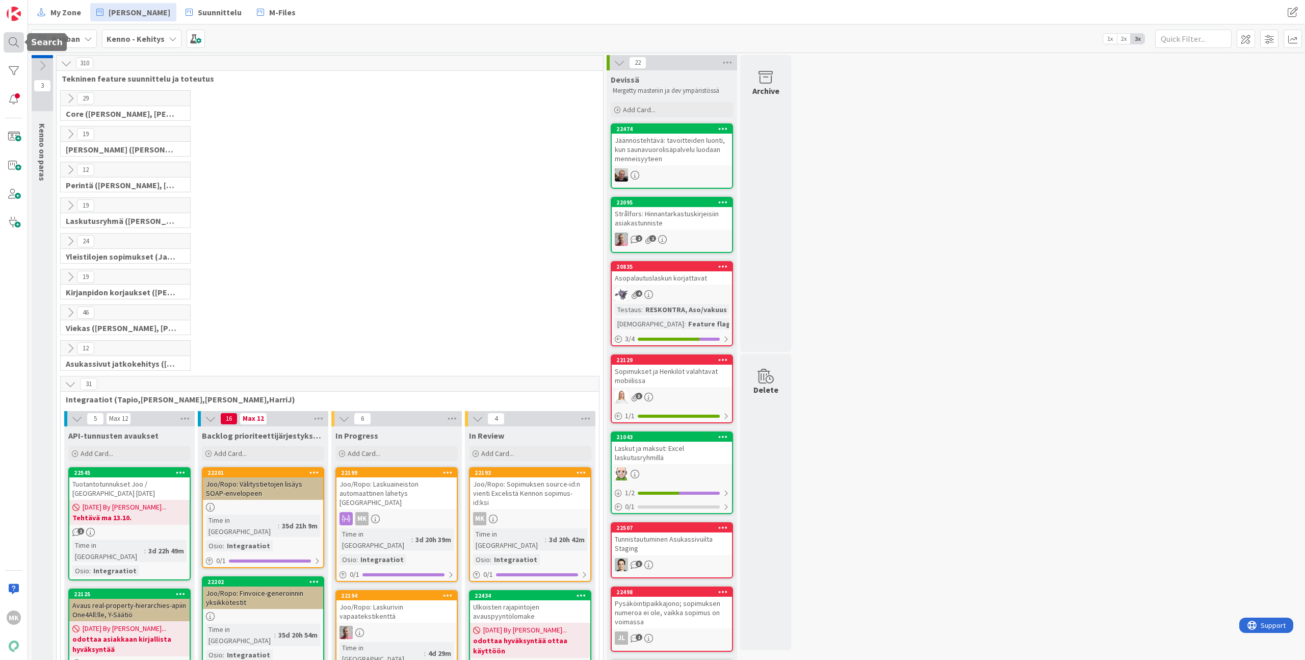 This screenshot has height=660, width=1305. Describe the element at coordinates (621, 564) in the screenshot. I see `img: TT` at that location.